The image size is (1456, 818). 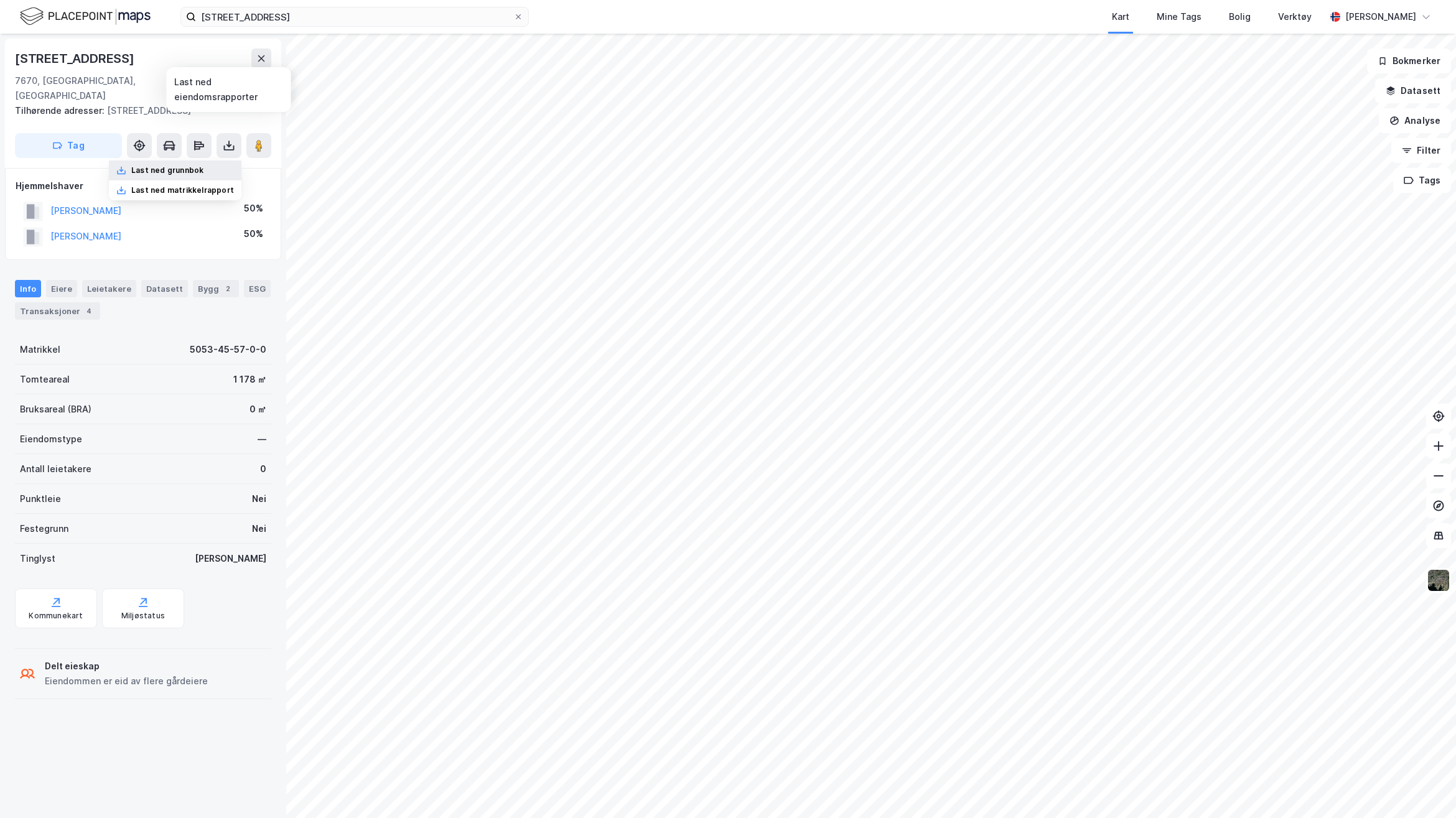 What do you see at coordinates (1425, 788) in the screenshot?
I see `div: Kontrollprogram for chat` at bounding box center [1425, 788].